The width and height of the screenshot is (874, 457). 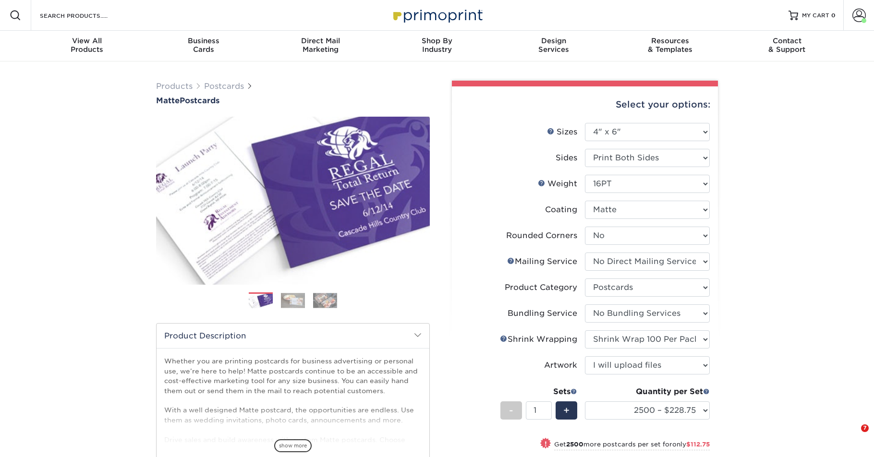 What do you see at coordinates (697, 444) in the screenshot?
I see `span: $112.75` at bounding box center [697, 444].